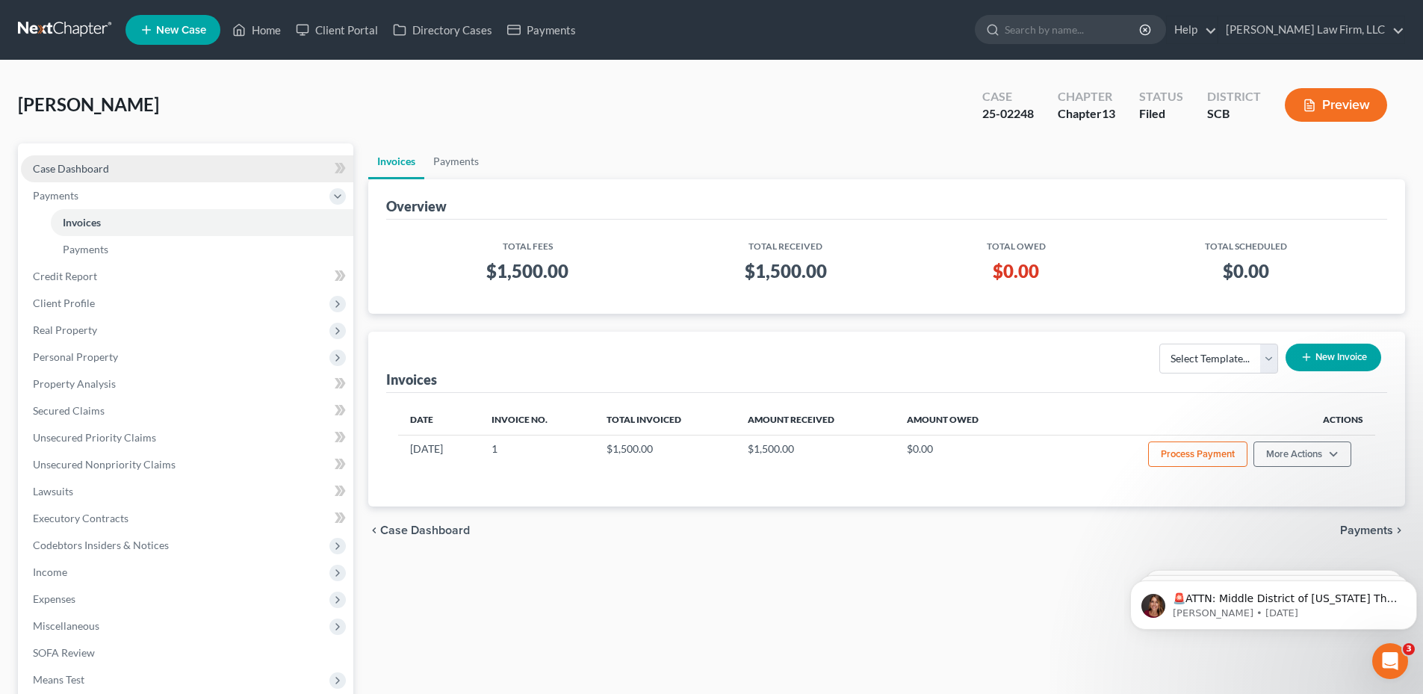 The width and height of the screenshot is (1423, 694). I want to click on a: Property Analysis, so click(187, 384).